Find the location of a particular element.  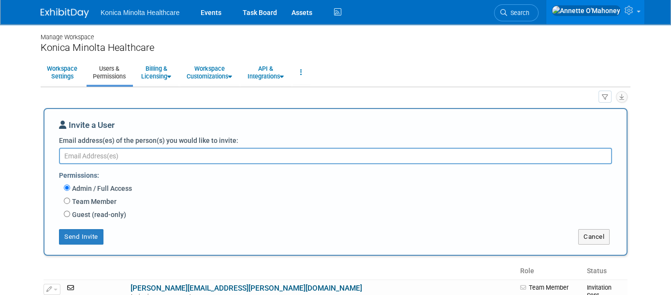

div: Manage Workspace is located at coordinates (336, 33).